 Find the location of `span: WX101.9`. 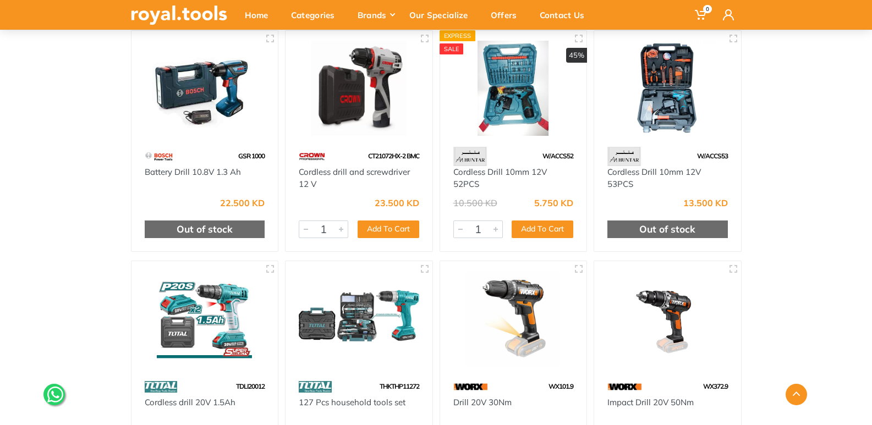

span: WX101.9 is located at coordinates (560, 386).